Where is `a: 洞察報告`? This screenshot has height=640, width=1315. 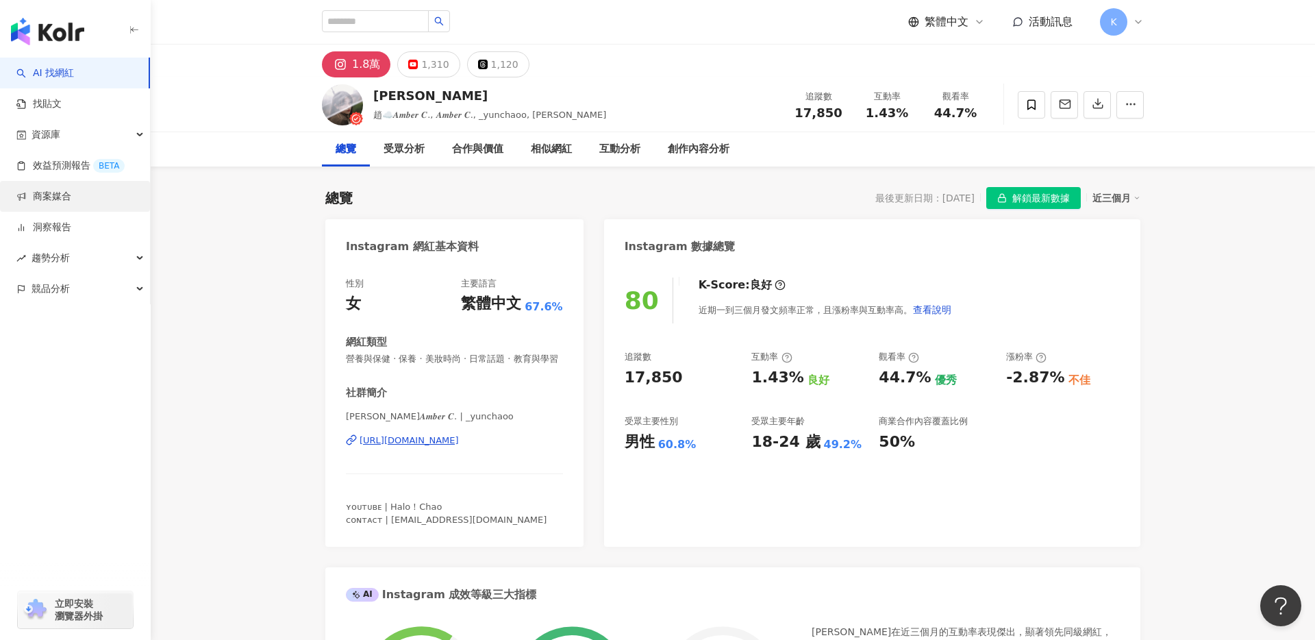
a: 洞察報告 is located at coordinates (44, 227).